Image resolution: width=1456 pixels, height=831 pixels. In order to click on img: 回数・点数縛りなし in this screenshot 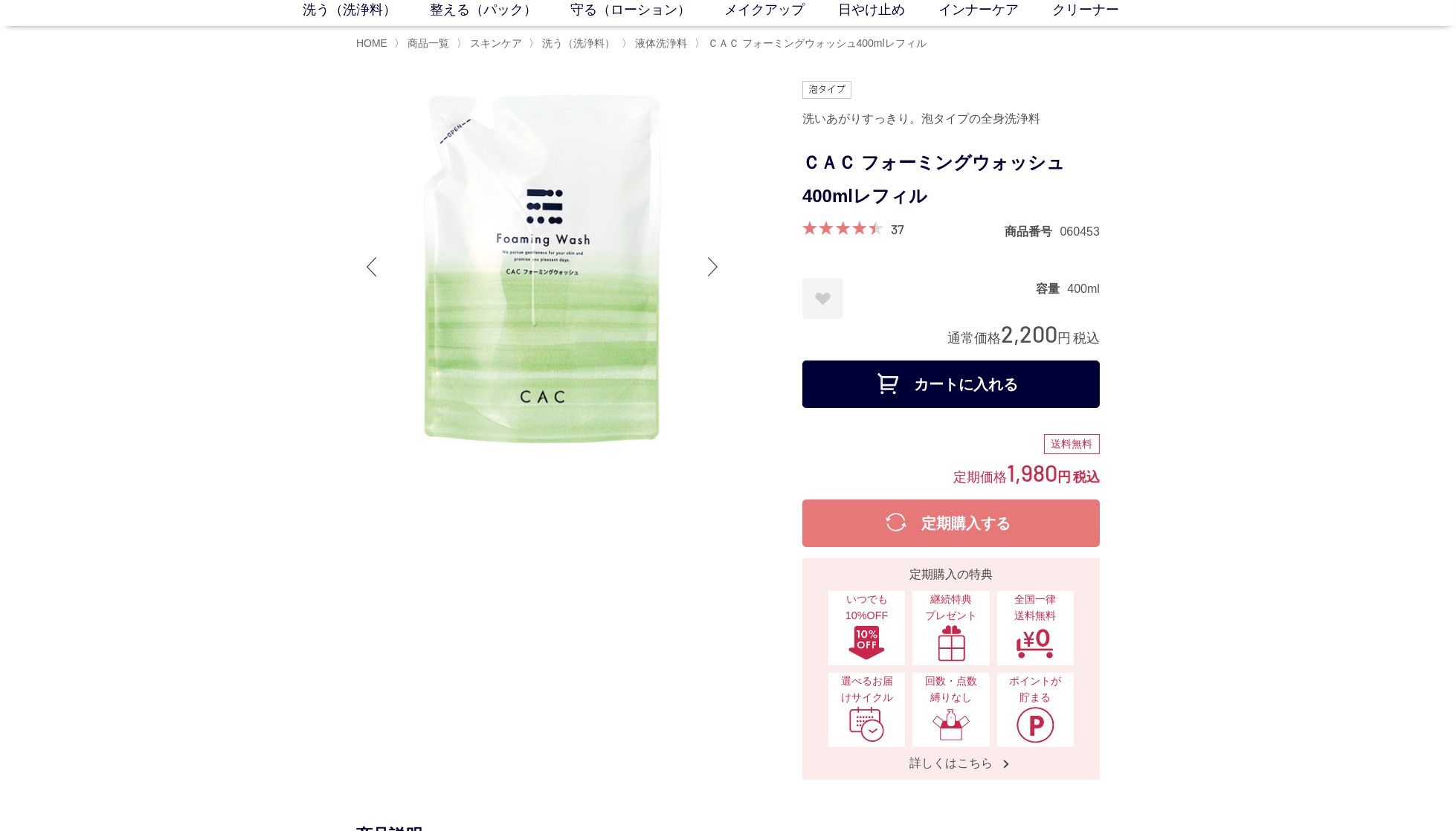, I will do `click(951, 725)`.